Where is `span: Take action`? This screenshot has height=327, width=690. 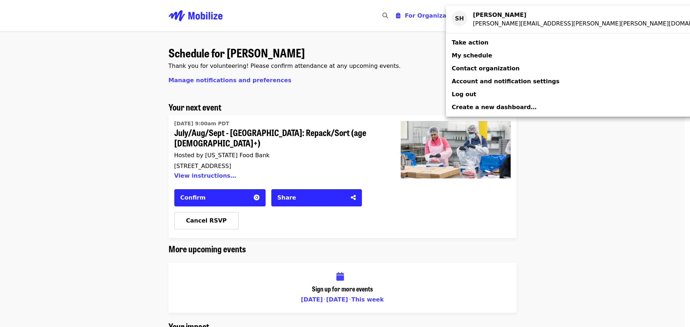 span: Take action is located at coordinates (470, 42).